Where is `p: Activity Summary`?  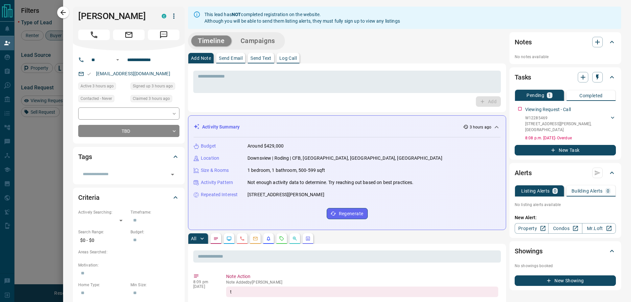 p: Activity Summary is located at coordinates (221, 127).